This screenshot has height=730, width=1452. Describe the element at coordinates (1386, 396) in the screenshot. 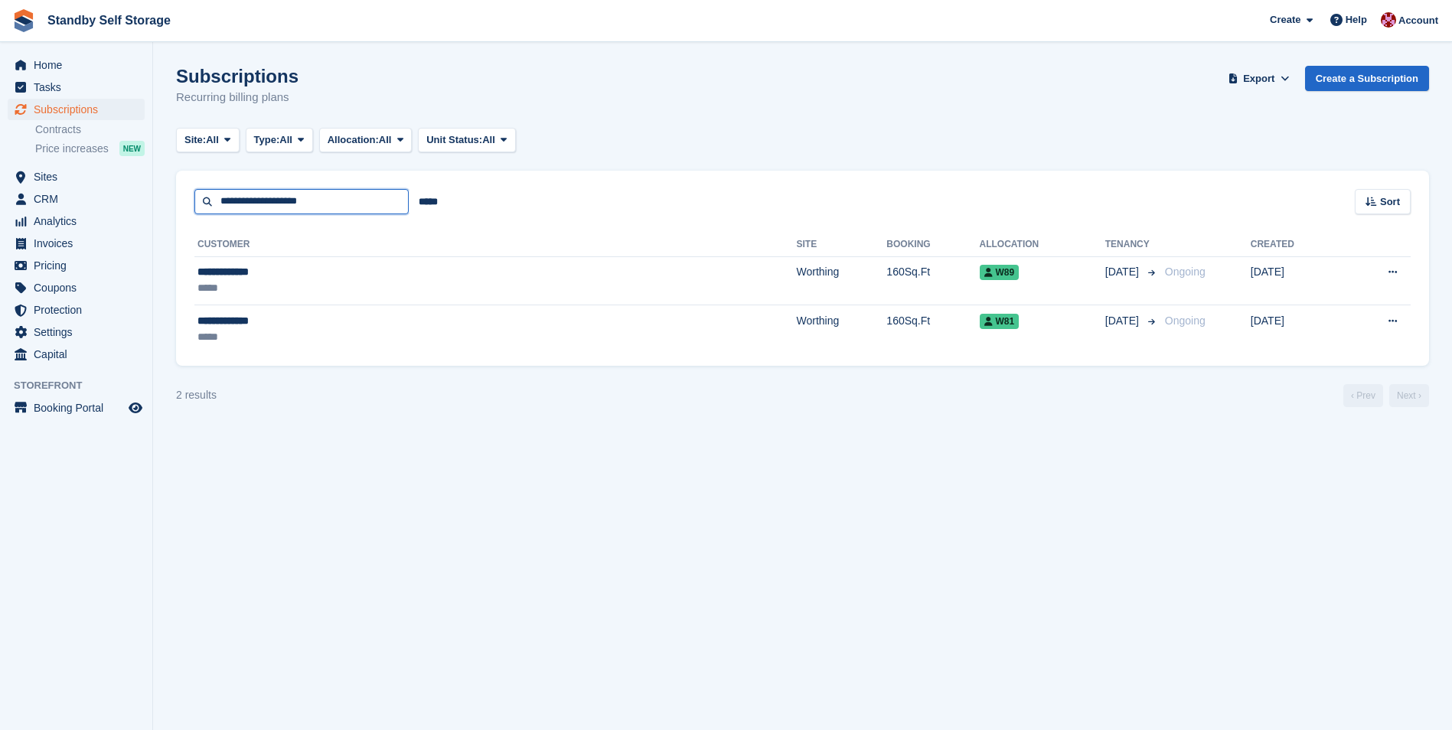

I see `nav: Page` at that location.